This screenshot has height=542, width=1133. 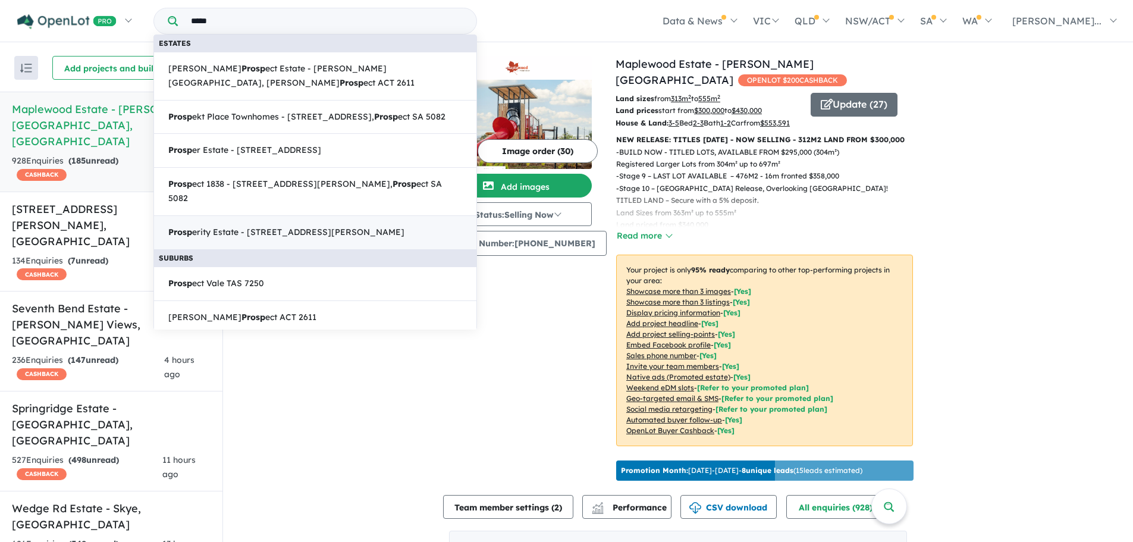 I want to click on u: Geo-targeted email & SMS, so click(x=672, y=398).